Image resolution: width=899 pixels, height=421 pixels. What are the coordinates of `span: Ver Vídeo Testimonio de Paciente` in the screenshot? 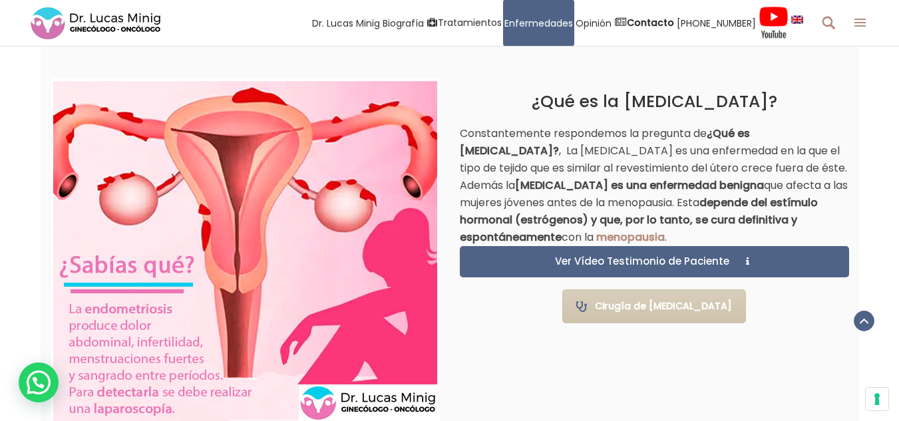 It's located at (640, 261).